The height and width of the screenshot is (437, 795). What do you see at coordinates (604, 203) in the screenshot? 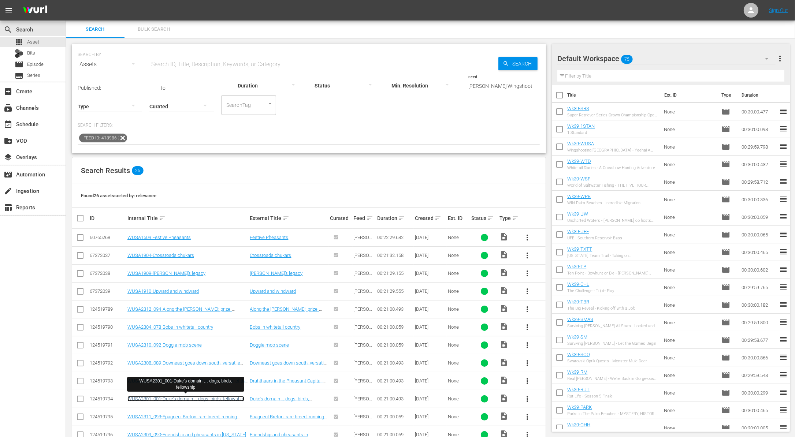
I see `div: WIld Palm Beaches - Incredible Migration` at bounding box center [604, 203].